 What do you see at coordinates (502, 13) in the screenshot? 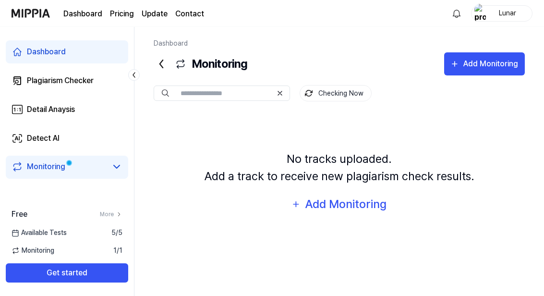
I see `button: profileLunar` at bounding box center [502, 13].